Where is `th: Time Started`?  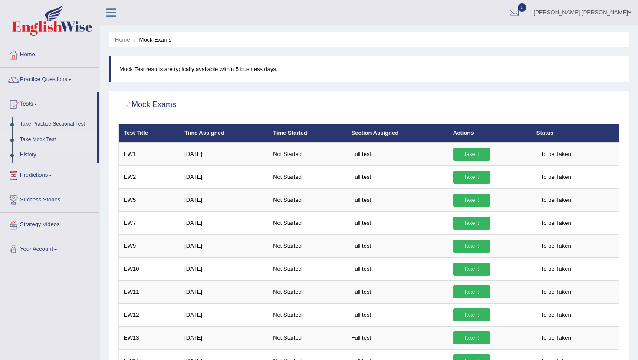
th: Time Started is located at coordinates (307, 134).